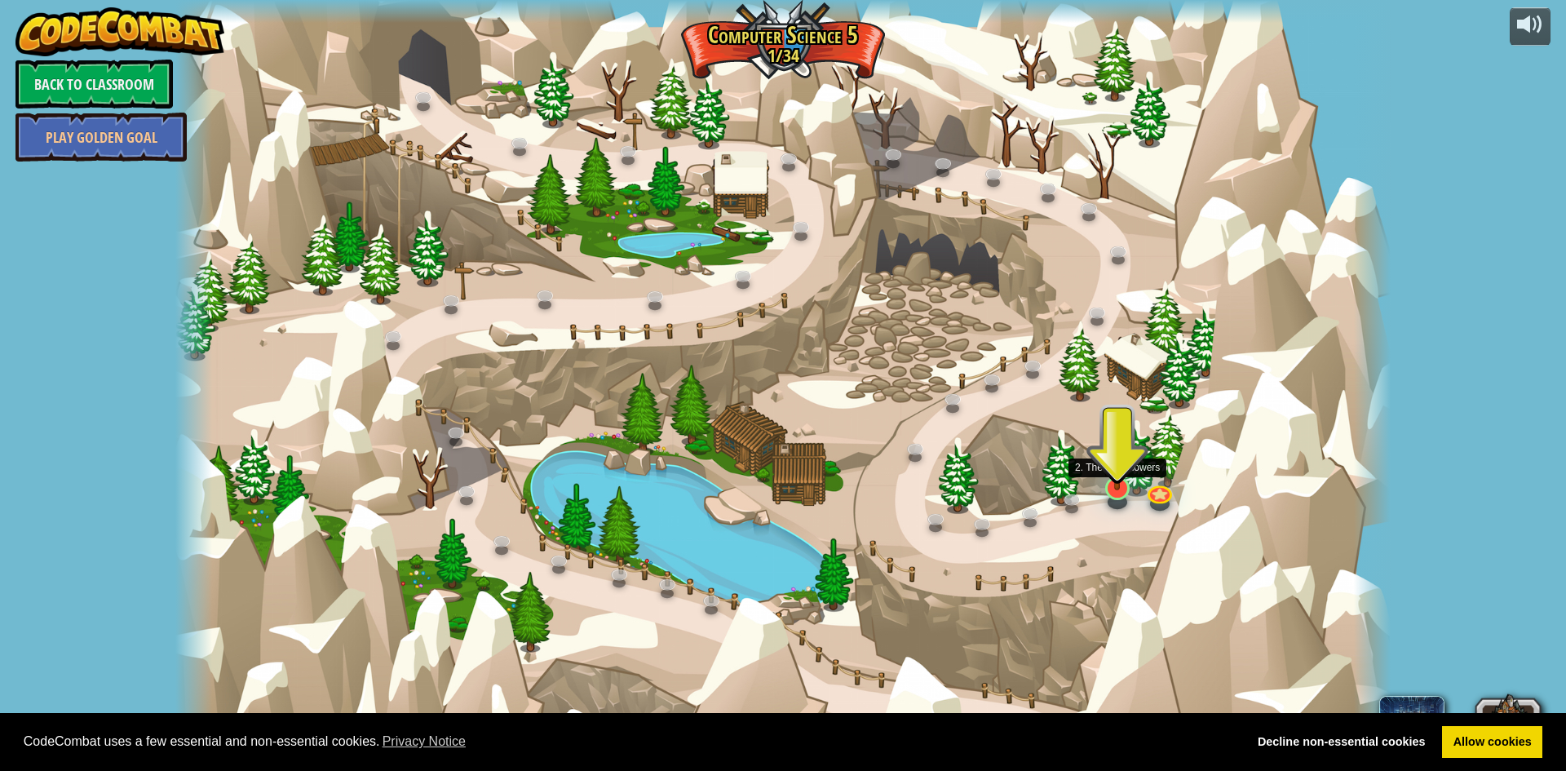  Describe the element at coordinates (424, 741) in the screenshot. I see `a: learn more about cookies` at that location.